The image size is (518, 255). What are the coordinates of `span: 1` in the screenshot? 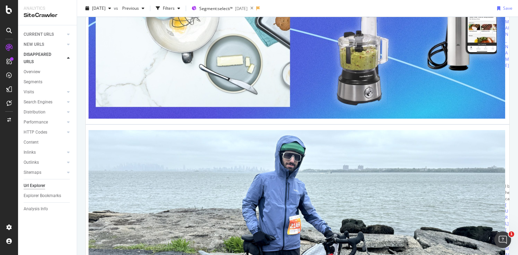 It's located at (511, 234).